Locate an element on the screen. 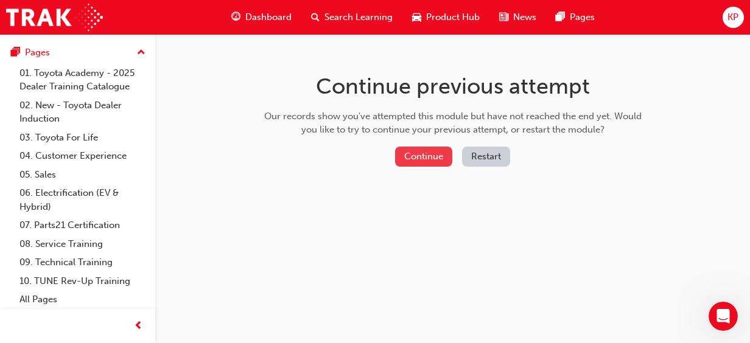 The height and width of the screenshot is (343, 750). a: 01. Toyota Academy - 2025 Dealer Training Catalogue is located at coordinates (82, 80).